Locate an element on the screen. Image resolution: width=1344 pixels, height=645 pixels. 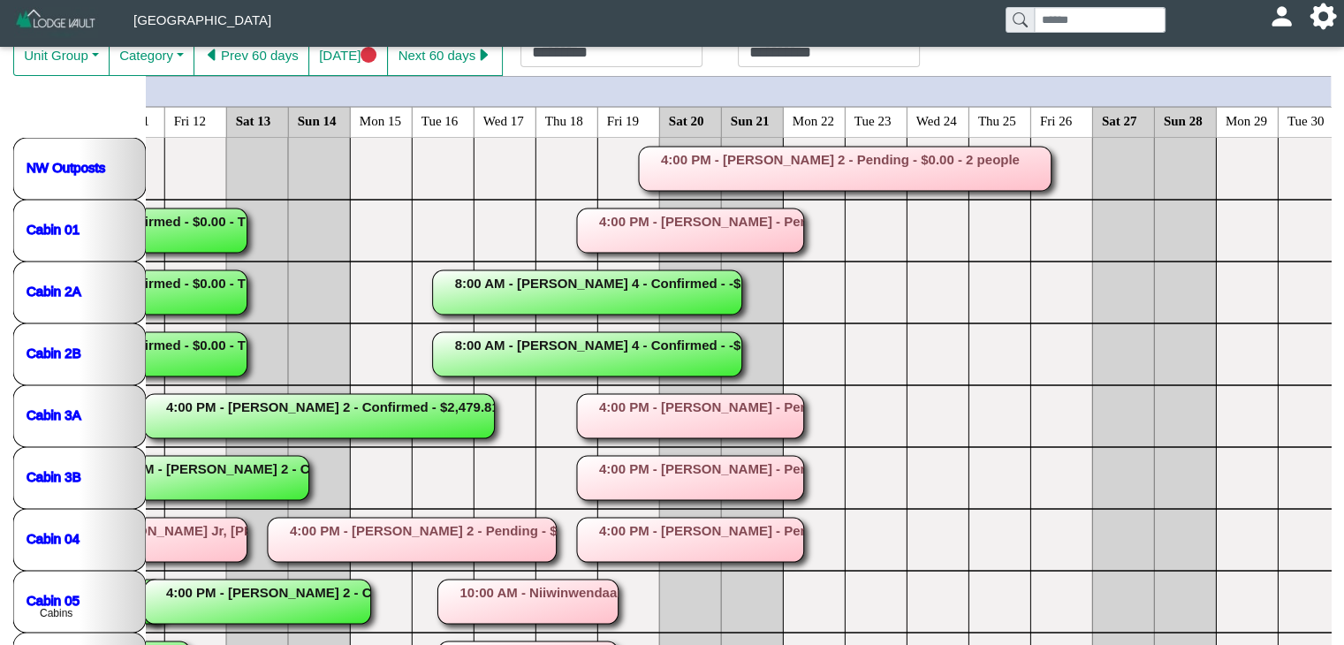
svg: person fill is located at coordinates (1282, 16).